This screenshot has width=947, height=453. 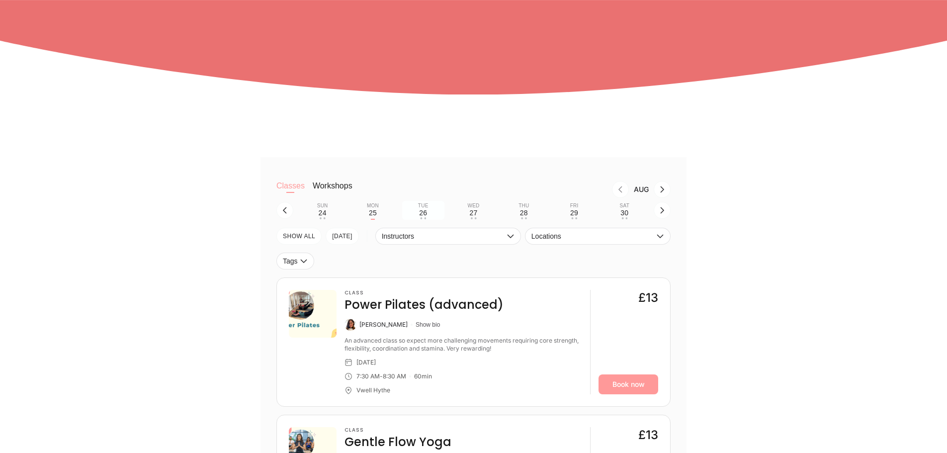 What do you see at coordinates (625, 206) in the screenshot?
I see `div: Sat` at bounding box center [625, 206].